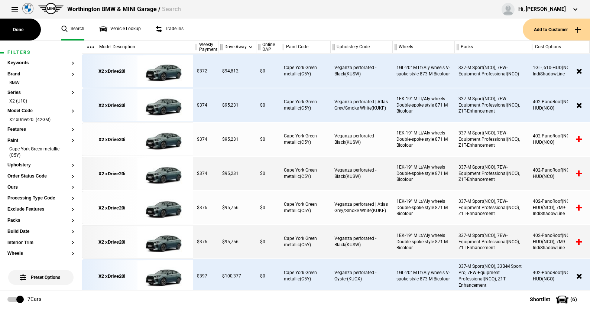 The width and height of the screenshot is (590, 309). Describe the element at coordinates (41, 188) in the screenshot. I see `button: Ours` at that location.